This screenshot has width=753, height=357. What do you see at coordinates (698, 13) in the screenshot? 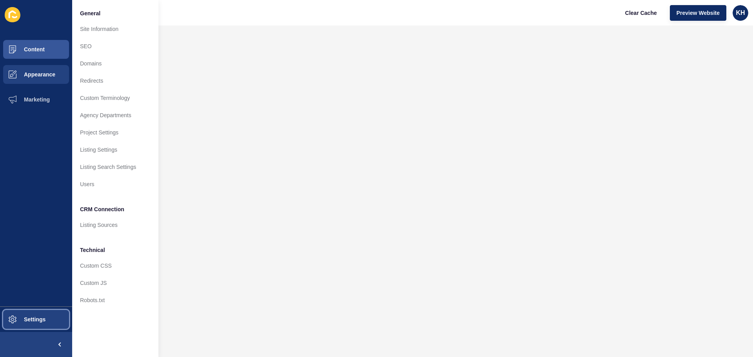
I see `span: Preview Website` at bounding box center [698, 13].